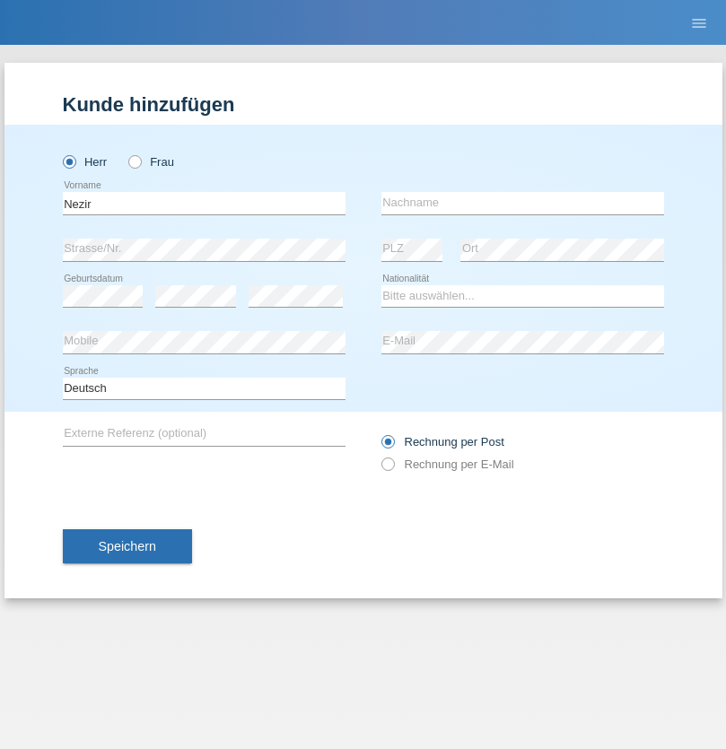 Image resolution: width=726 pixels, height=749 pixels. Describe the element at coordinates (442, 441) in the screenshot. I see `label: Rechnung per Post` at that location.